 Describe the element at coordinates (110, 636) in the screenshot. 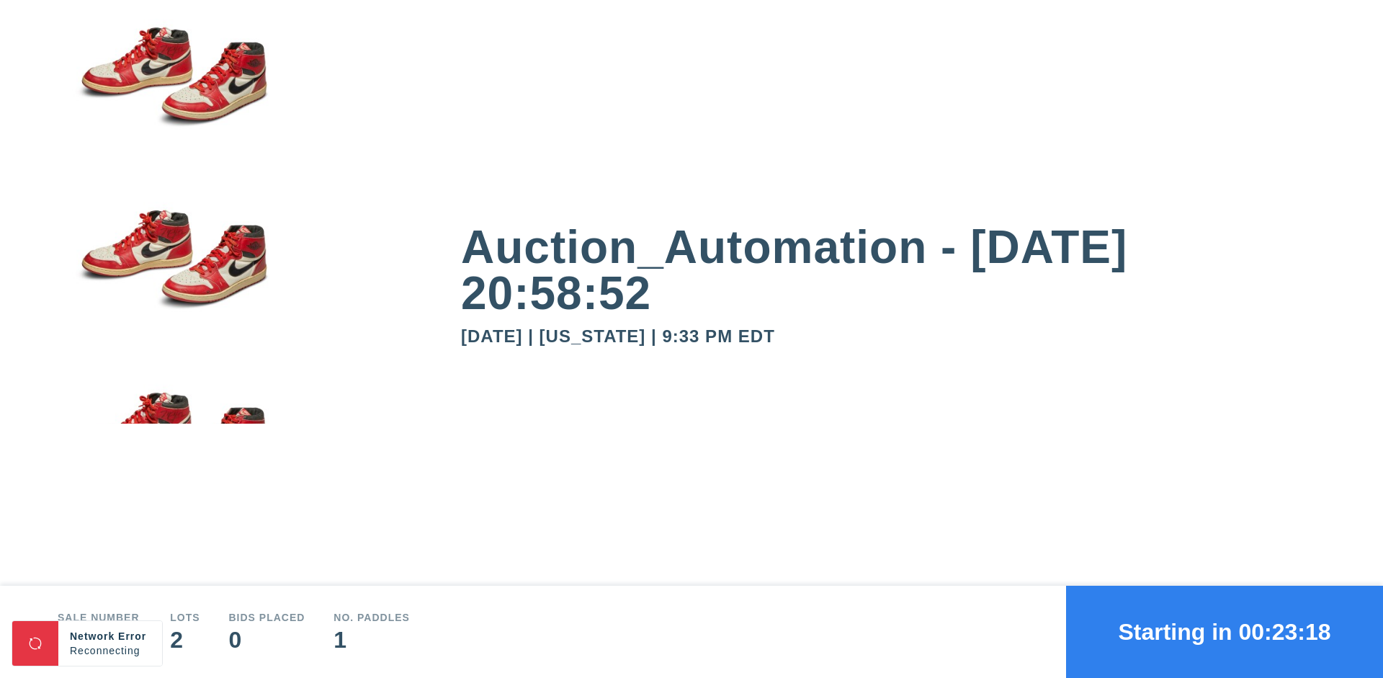

I see `div: Network Error` at that location.